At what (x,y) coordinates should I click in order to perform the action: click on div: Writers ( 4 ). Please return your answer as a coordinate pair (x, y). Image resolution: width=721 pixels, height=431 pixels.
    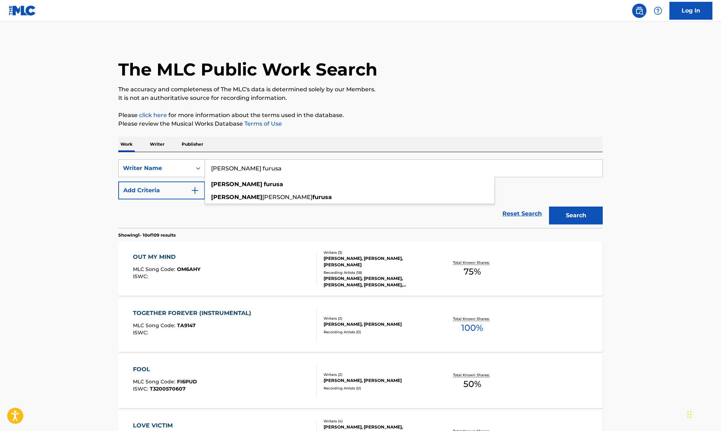
    Looking at the image, I should click on (378, 421).